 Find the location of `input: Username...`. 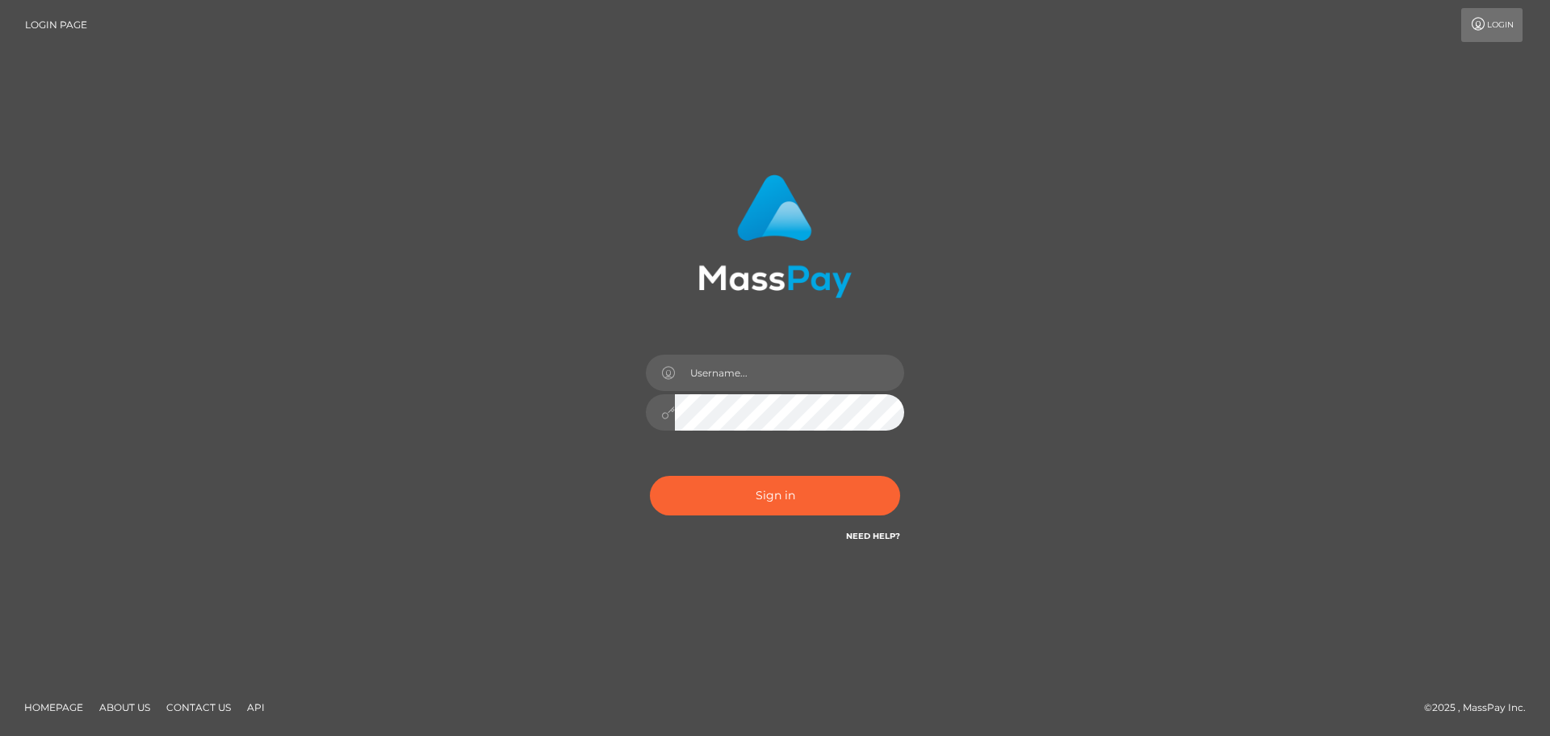

input: Username... is located at coordinates (790, 372).